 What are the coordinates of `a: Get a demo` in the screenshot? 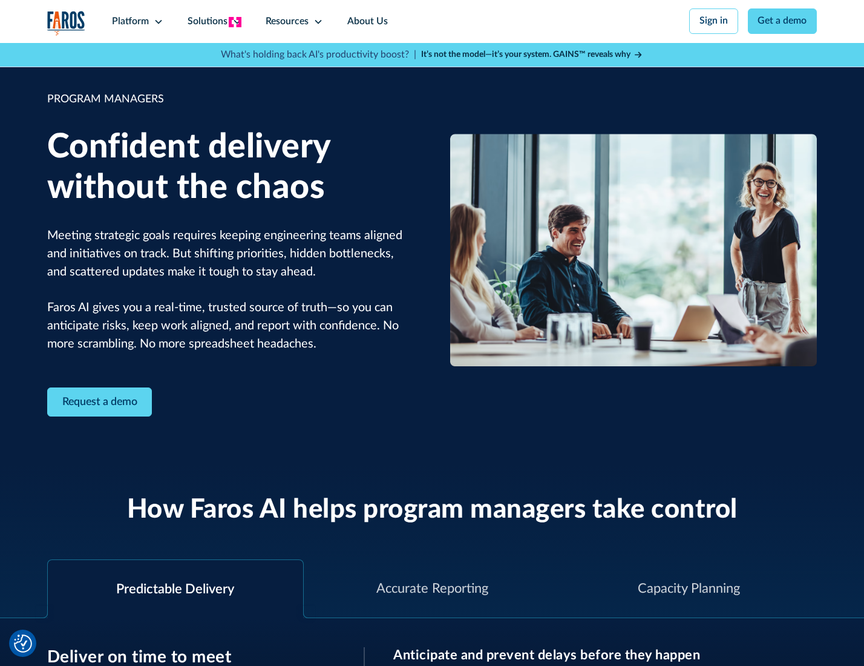 It's located at (782, 21).